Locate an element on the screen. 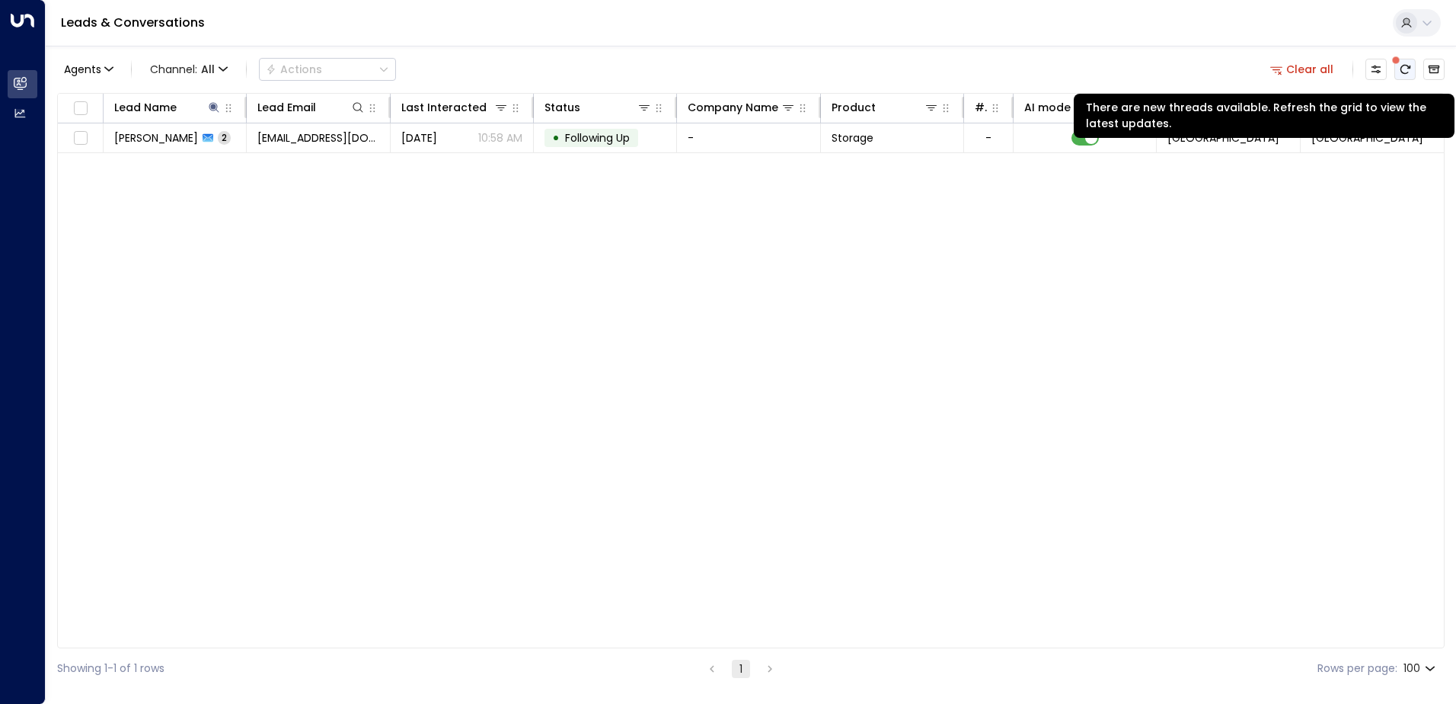  span: Toggle select row is located at coordinates (80, 138).